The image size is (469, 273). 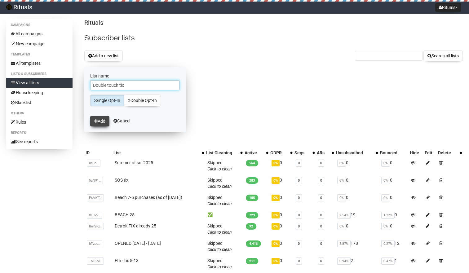 I want to click on td: 2, so click(x=357, y=264).